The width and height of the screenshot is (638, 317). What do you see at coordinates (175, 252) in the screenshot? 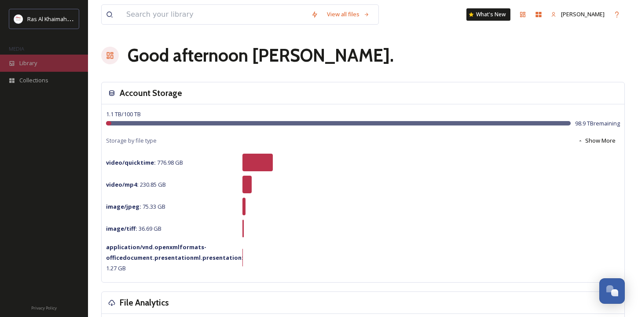
I see `strong: application/vnd.openxmlformats-officedocument.presentationml.presentation :` at bounding box center [175, 252].